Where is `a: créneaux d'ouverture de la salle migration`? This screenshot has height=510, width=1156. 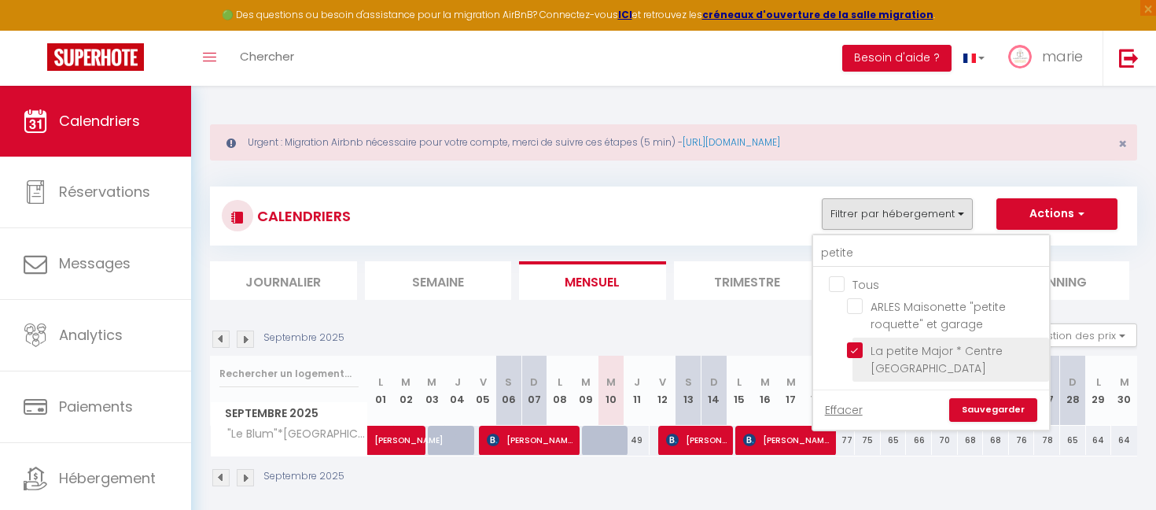 a: créneaux d'ouverture de la salle migration is located at coordinates (818, 14).